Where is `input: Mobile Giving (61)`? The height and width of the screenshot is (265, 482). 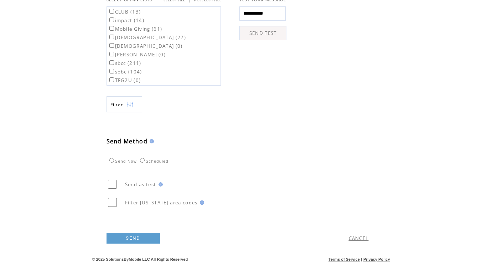 input: Mobile Giving (61) is located at coordinates (111, 28).